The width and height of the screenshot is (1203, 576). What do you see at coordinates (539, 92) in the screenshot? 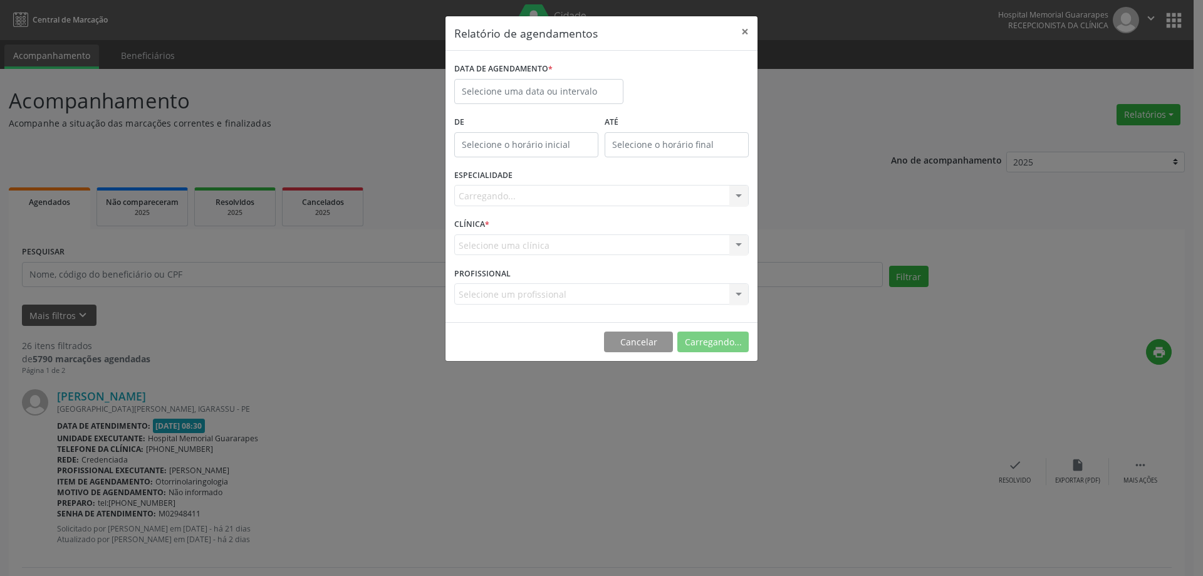
I see `input: Selecione uma data ou intervalo` at bounding box center [539, 92].